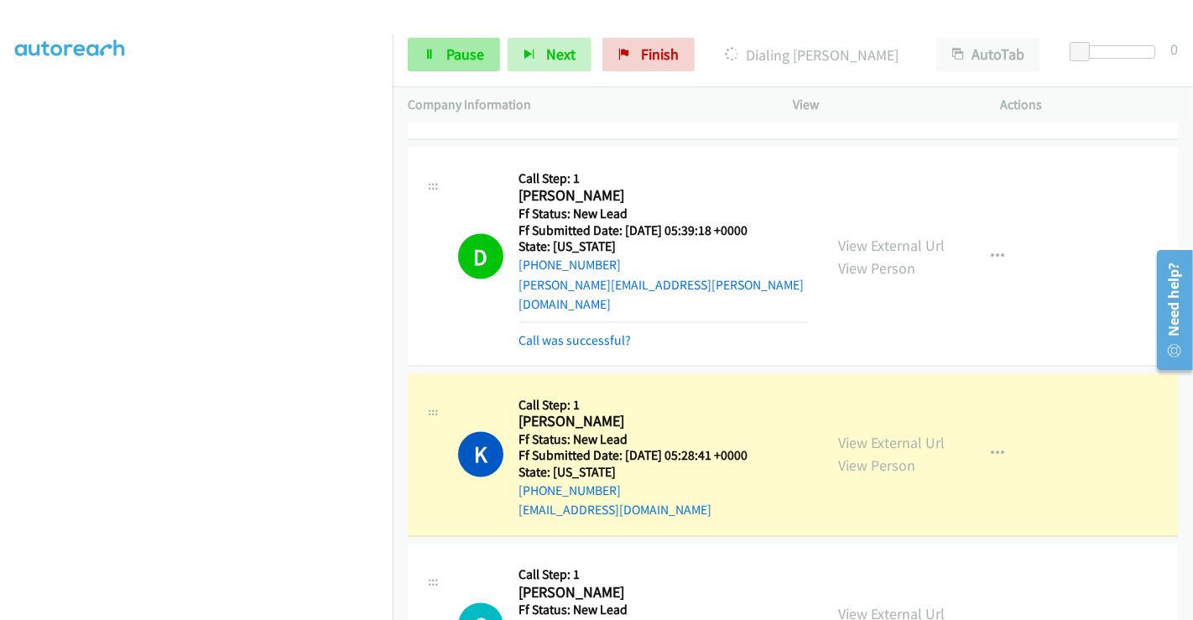  Describe the element at coordinates (575, 340) in the screenshot. I see `a: Call was successful?` at that location.